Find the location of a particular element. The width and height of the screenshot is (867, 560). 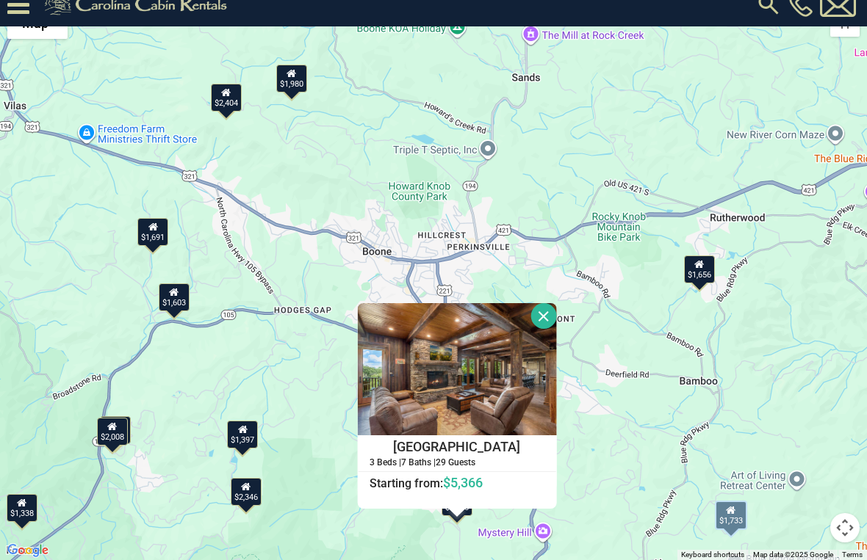

span: Map data ©2025 Google is located at coordinates (792, 554).